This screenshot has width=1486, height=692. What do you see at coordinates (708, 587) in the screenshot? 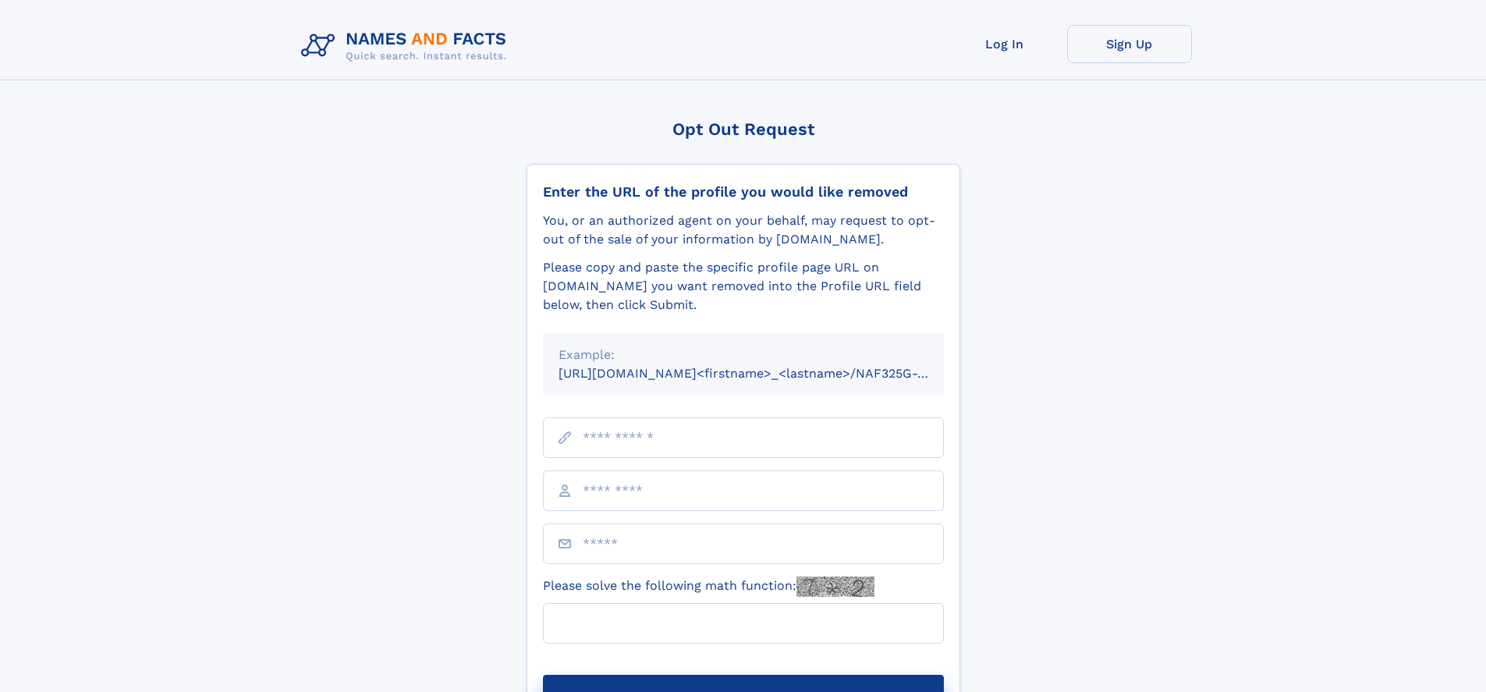
I see `label: Please solve the following math function:` at bounding box center [708, 587].